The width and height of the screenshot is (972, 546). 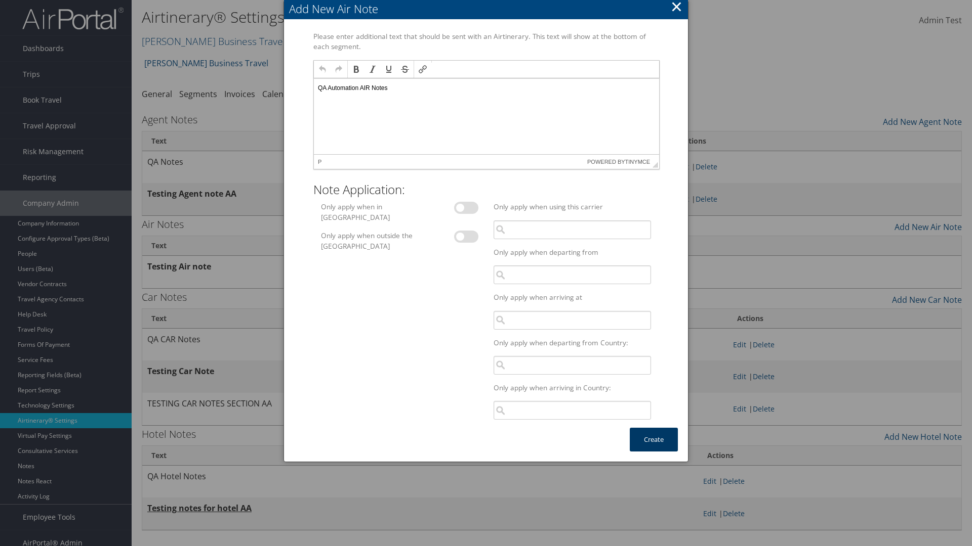 What do you see at coordinates (423, 69) in the screenshot?
I see `div: Insert/edit link` at bounding box center [423, 69].